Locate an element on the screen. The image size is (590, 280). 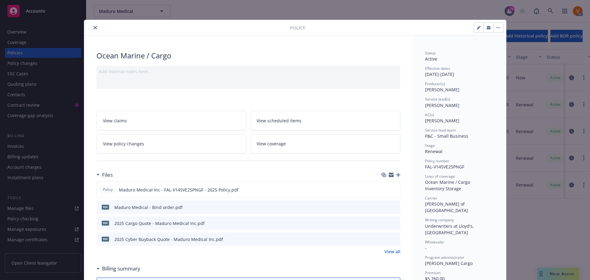
div: Billing summary is located at coordinates (118, 269).